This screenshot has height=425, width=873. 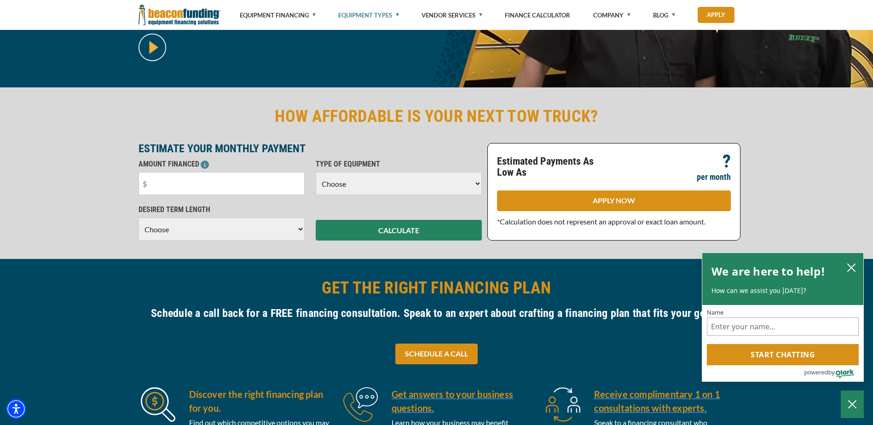 What do you see at coordinates (462, 401) in the screenshot?
I see `a: Get answers to your business questions.` at bounding box center [462, 401].